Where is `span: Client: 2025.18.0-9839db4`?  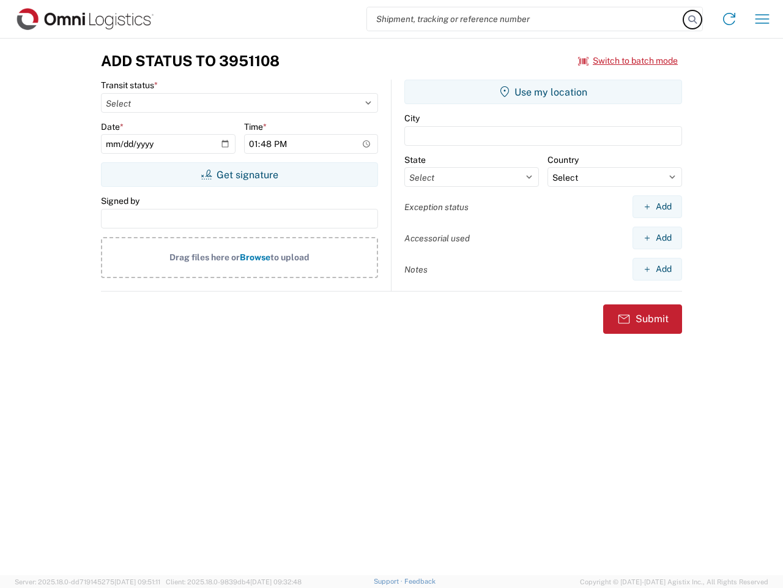
span: Client: 2025.18.0-9839db4 is located at coordinates (234, 581).